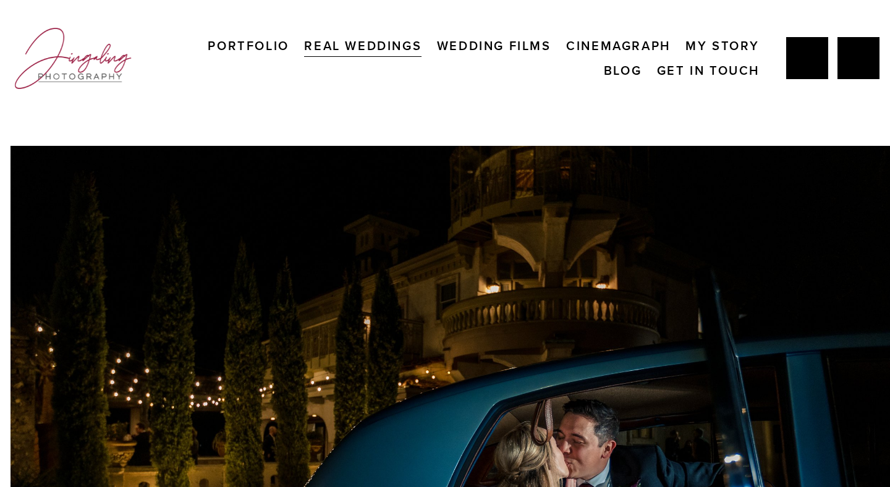 Image resolution: width=890 pixels, height=487 pixels. What do you see at coordinates (808, 58) in the screenshot?
I see `a: Jing Yang` at bounding box center [808, 58].